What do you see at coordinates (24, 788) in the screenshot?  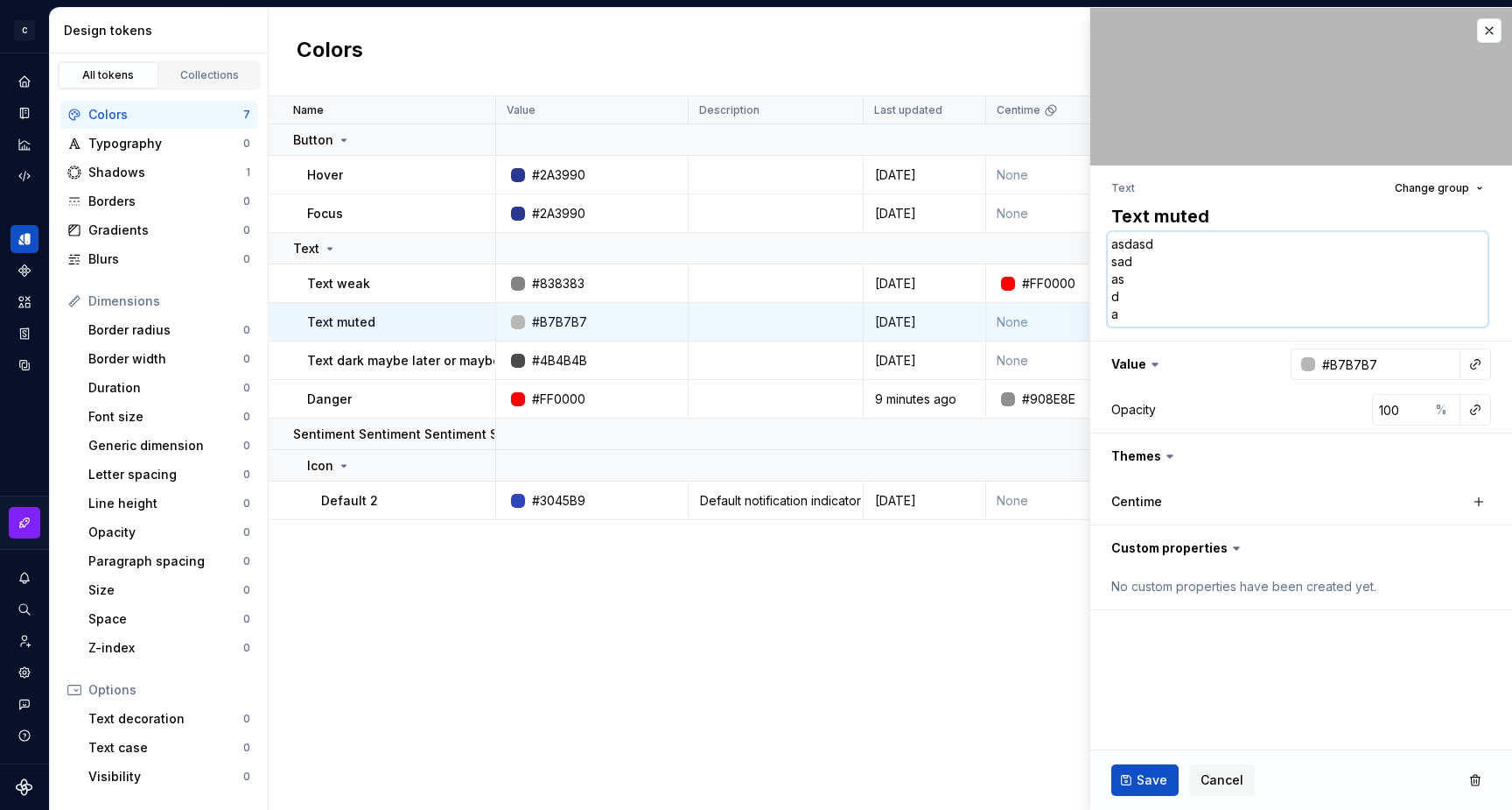 I see `a: Supernova Logo` at bounding box center [24, 788].